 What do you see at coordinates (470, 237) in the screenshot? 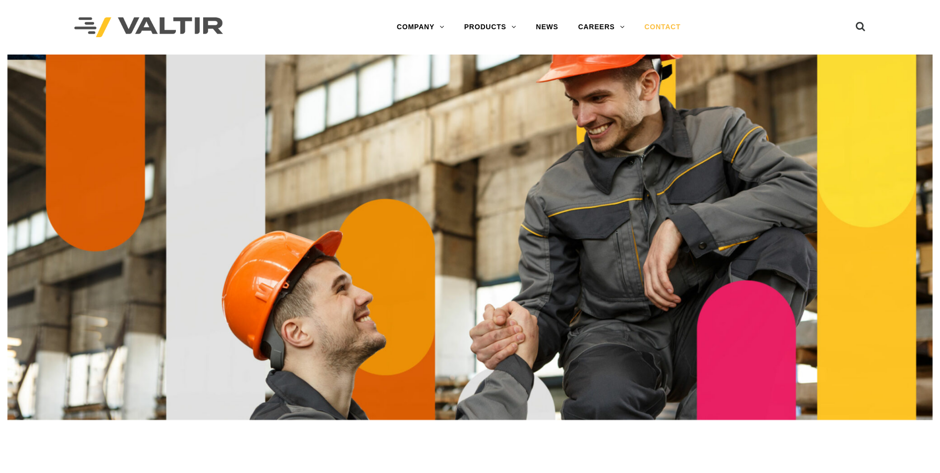
I see `img: Contact_1` at bounding box center [470, 237].